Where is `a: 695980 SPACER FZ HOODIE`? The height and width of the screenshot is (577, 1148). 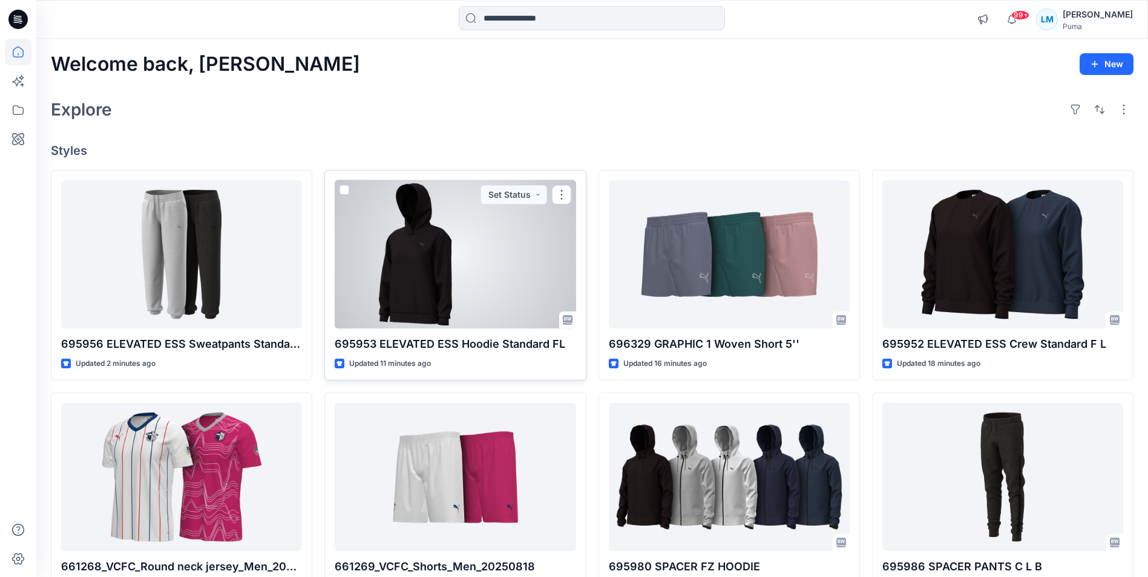
a: 695980 SPACER FZ HOODIE is located at coordinates (729, 477).